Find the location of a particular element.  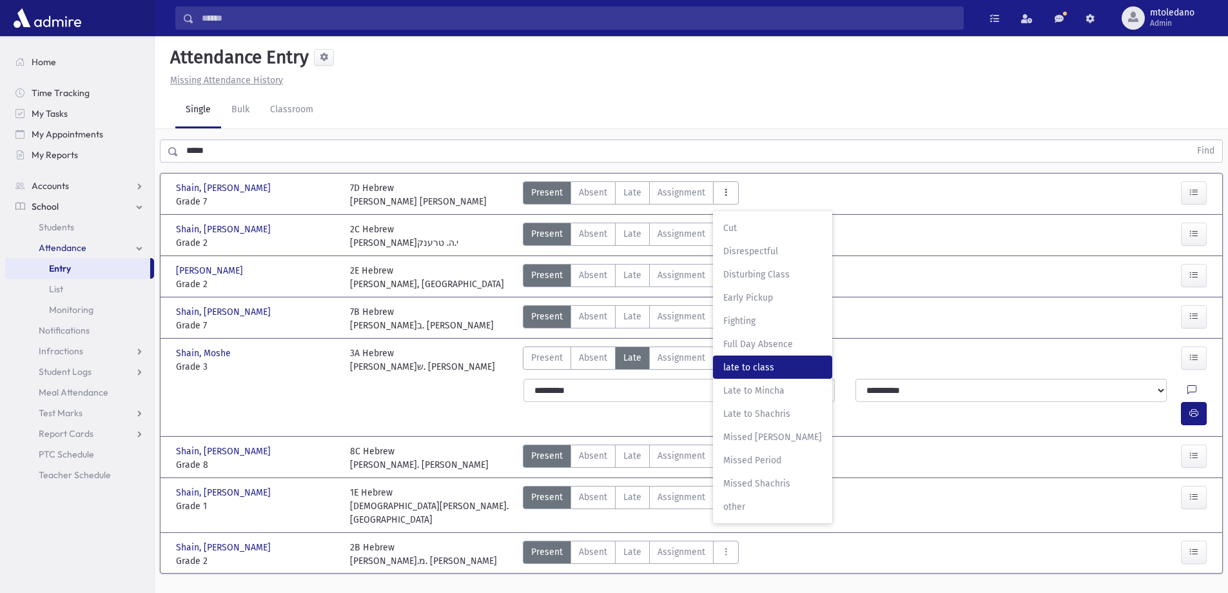

span: My Reports is located at coordinates (55, 155).